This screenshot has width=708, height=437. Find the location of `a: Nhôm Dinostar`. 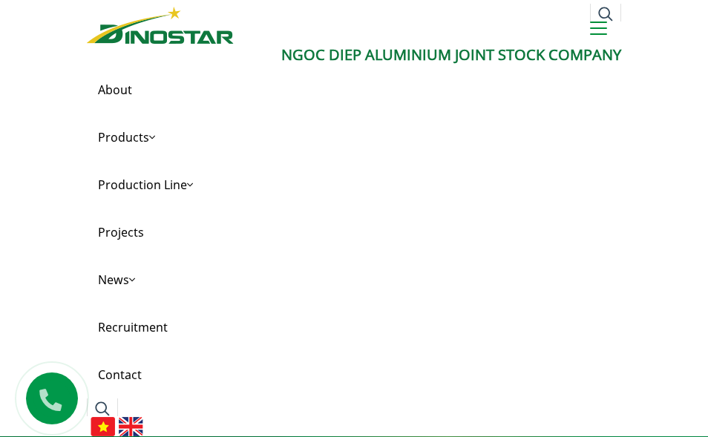

a: Nhôm Dinostar is located at coordinates (160, 23).